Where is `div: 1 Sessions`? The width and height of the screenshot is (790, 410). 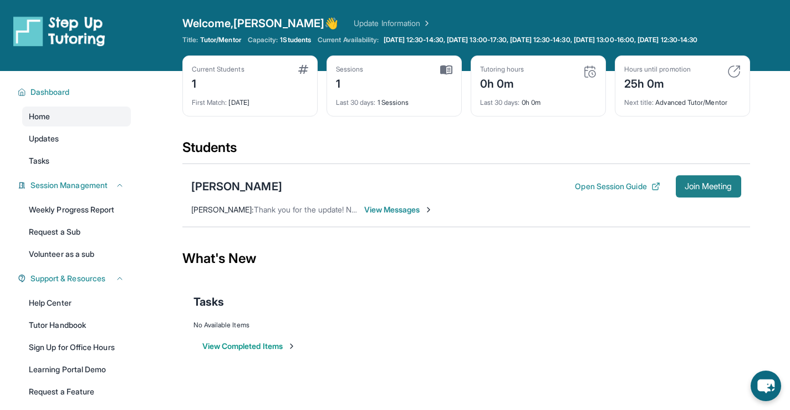 div: 1 Sessions is located at coordinates (394, 99).